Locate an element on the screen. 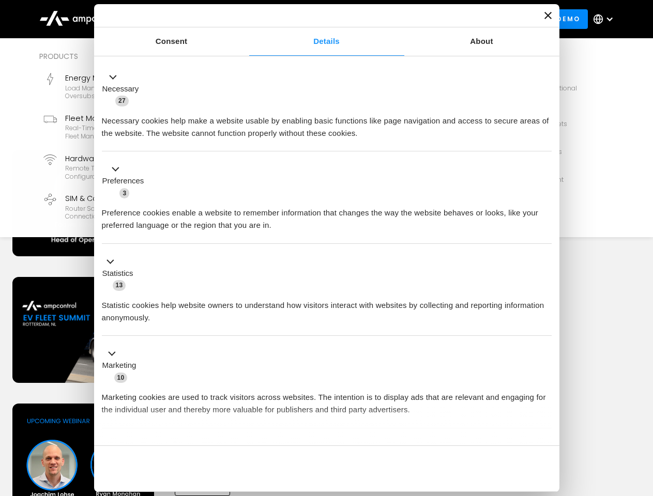  button: Marketing (10) is located at coordinates (122, 366).